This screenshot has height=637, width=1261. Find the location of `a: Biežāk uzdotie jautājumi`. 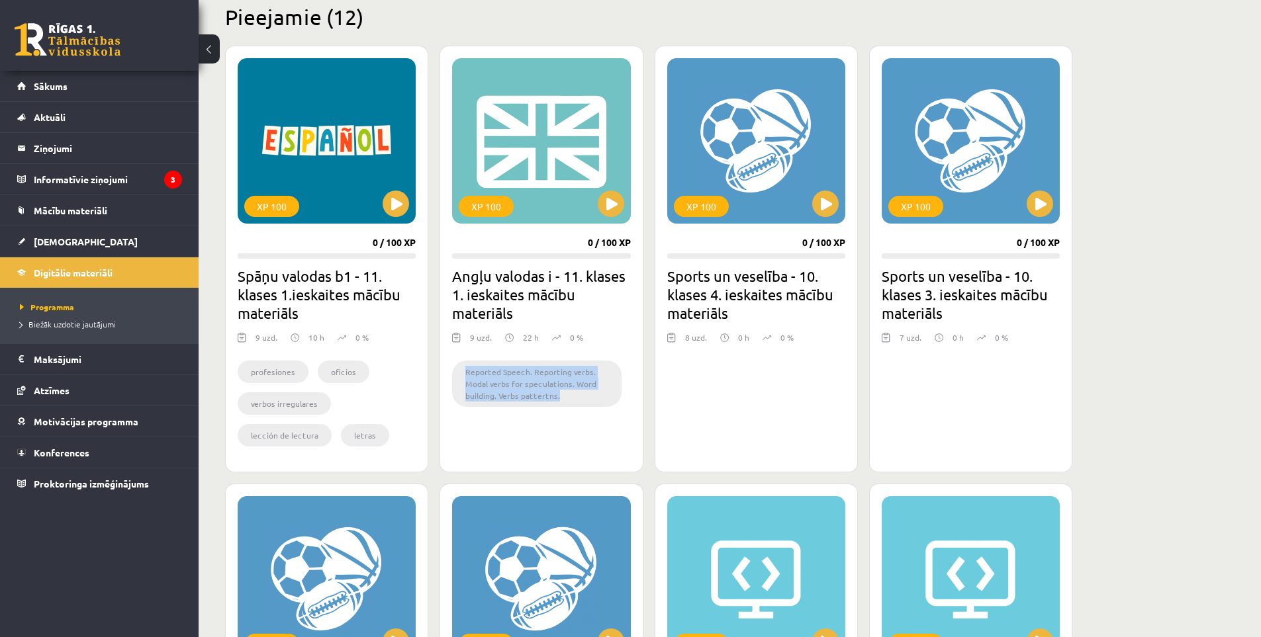

a: Biežāk uzdotie jautājumi is located at coordinates (103, 324).